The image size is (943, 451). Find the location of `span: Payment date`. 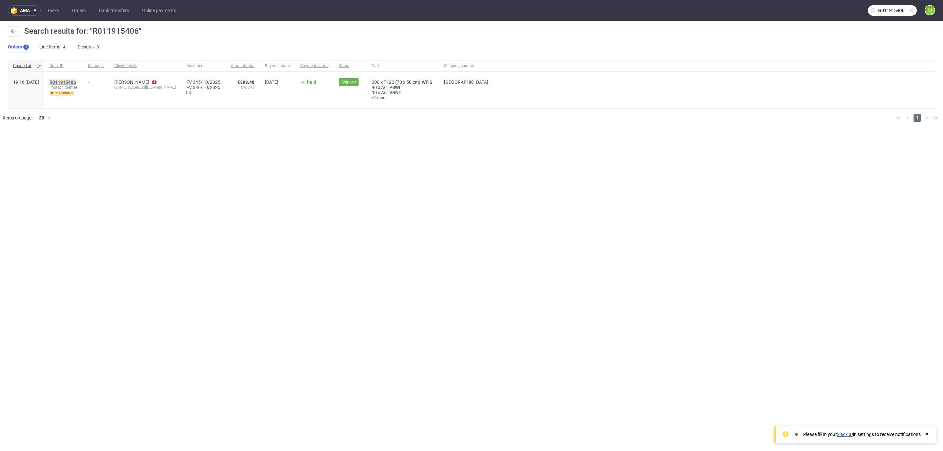

span: Payment date is located at coordinates (277, 66).